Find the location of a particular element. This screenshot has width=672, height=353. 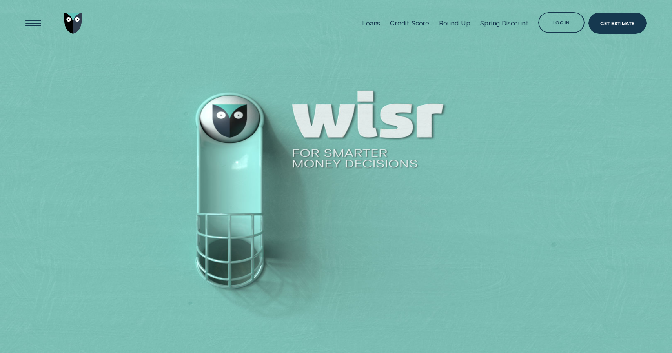

div: Credit Score is located at coordinates (410, 23).